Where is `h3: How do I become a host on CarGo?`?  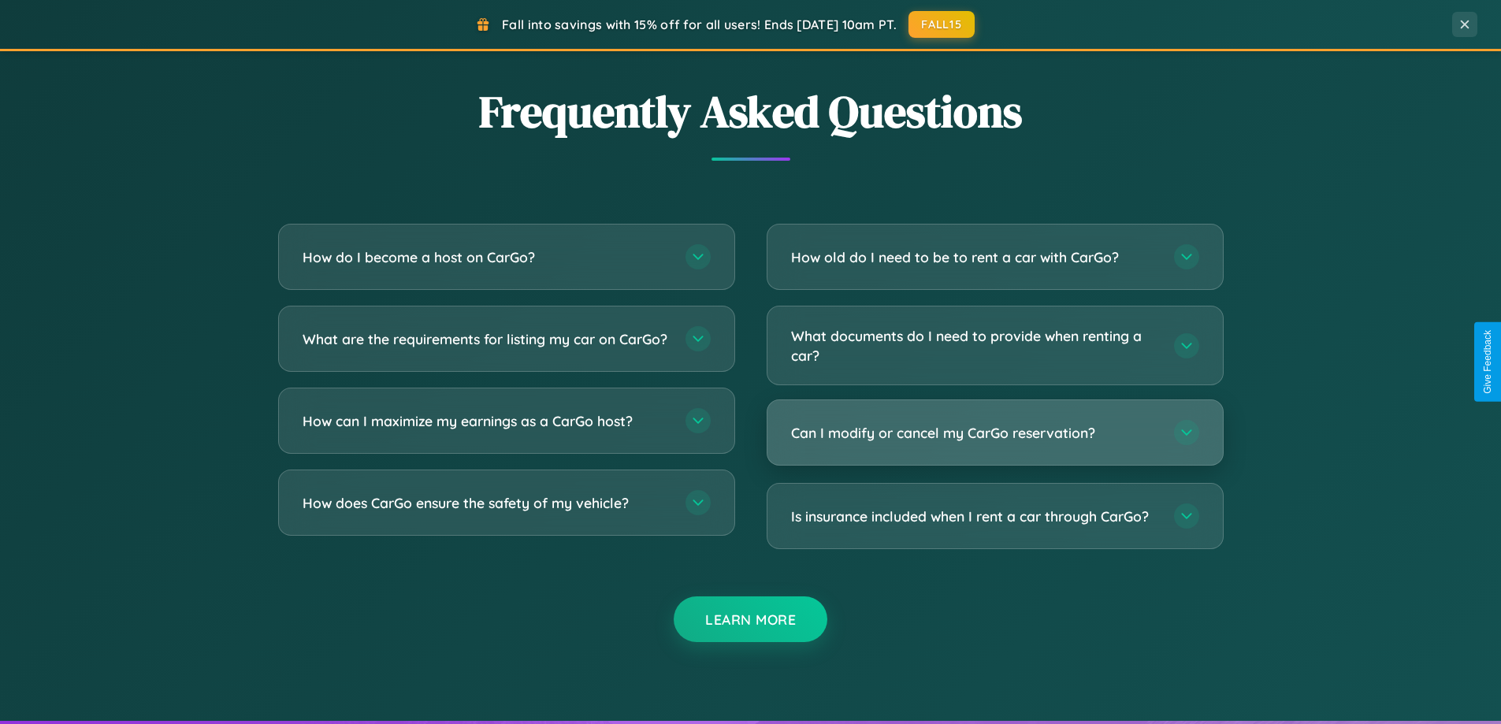 h3: How do I become a host on CarGo? is located at coordinates (486, 257).